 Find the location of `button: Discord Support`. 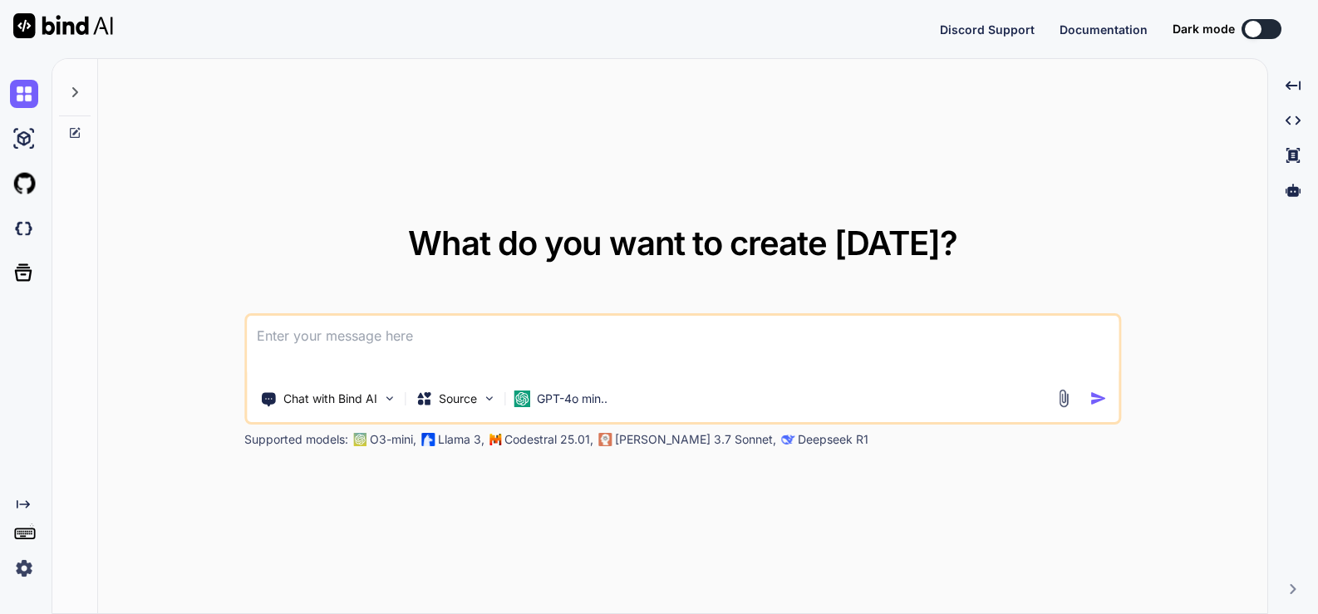

button: Discord Support is located at coordinates (988, 29).